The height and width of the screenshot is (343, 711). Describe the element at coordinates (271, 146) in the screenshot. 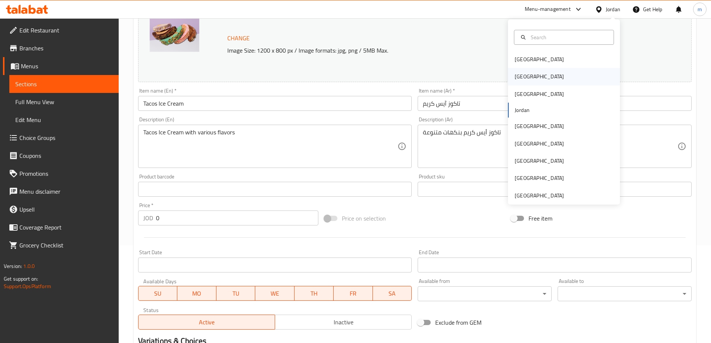

I see `textarea: Tacos Ice Cream with various flavors` at that location.